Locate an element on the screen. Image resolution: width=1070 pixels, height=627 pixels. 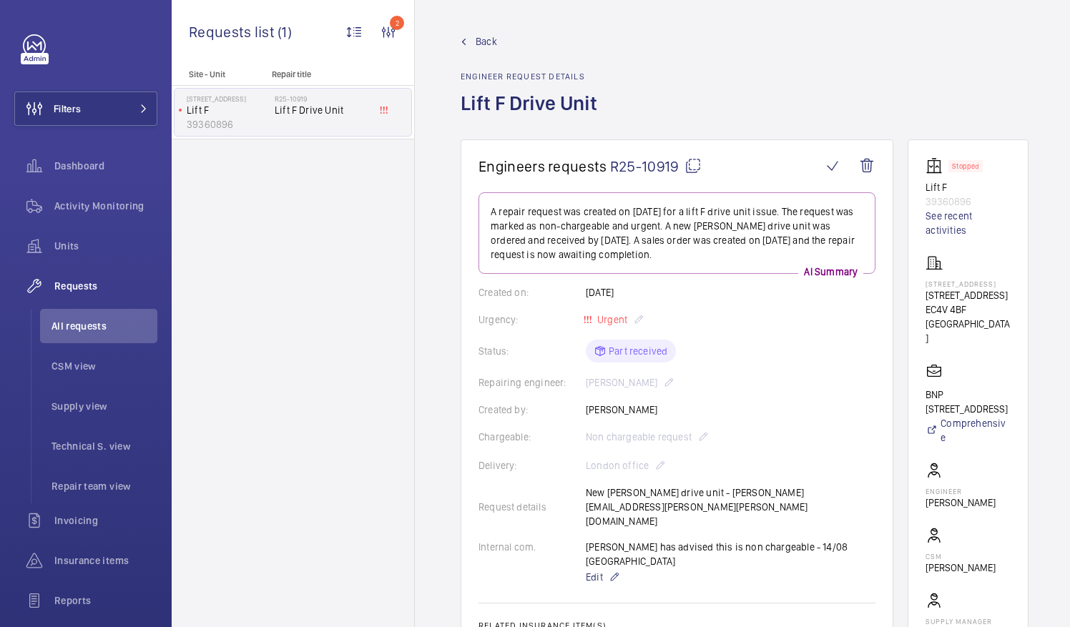
span: Back is located at coordinates (486, 41).